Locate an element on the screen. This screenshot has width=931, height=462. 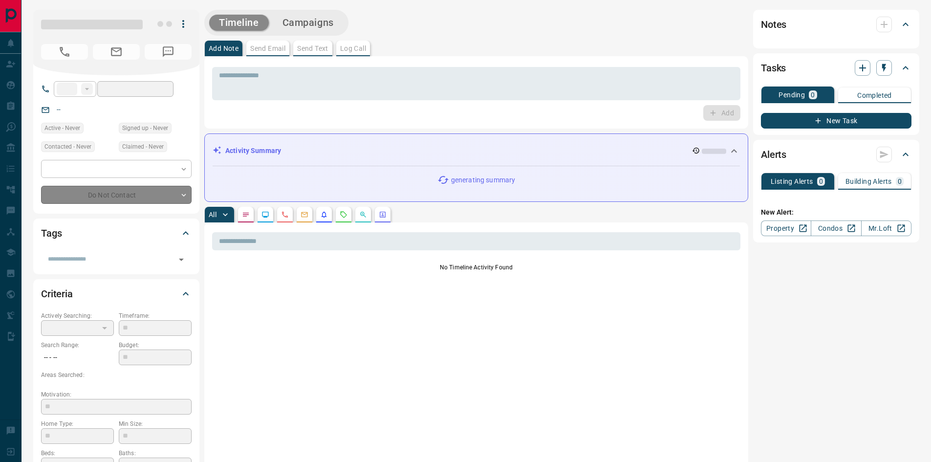
h2: Alerts is located at coordinates (773, 154).